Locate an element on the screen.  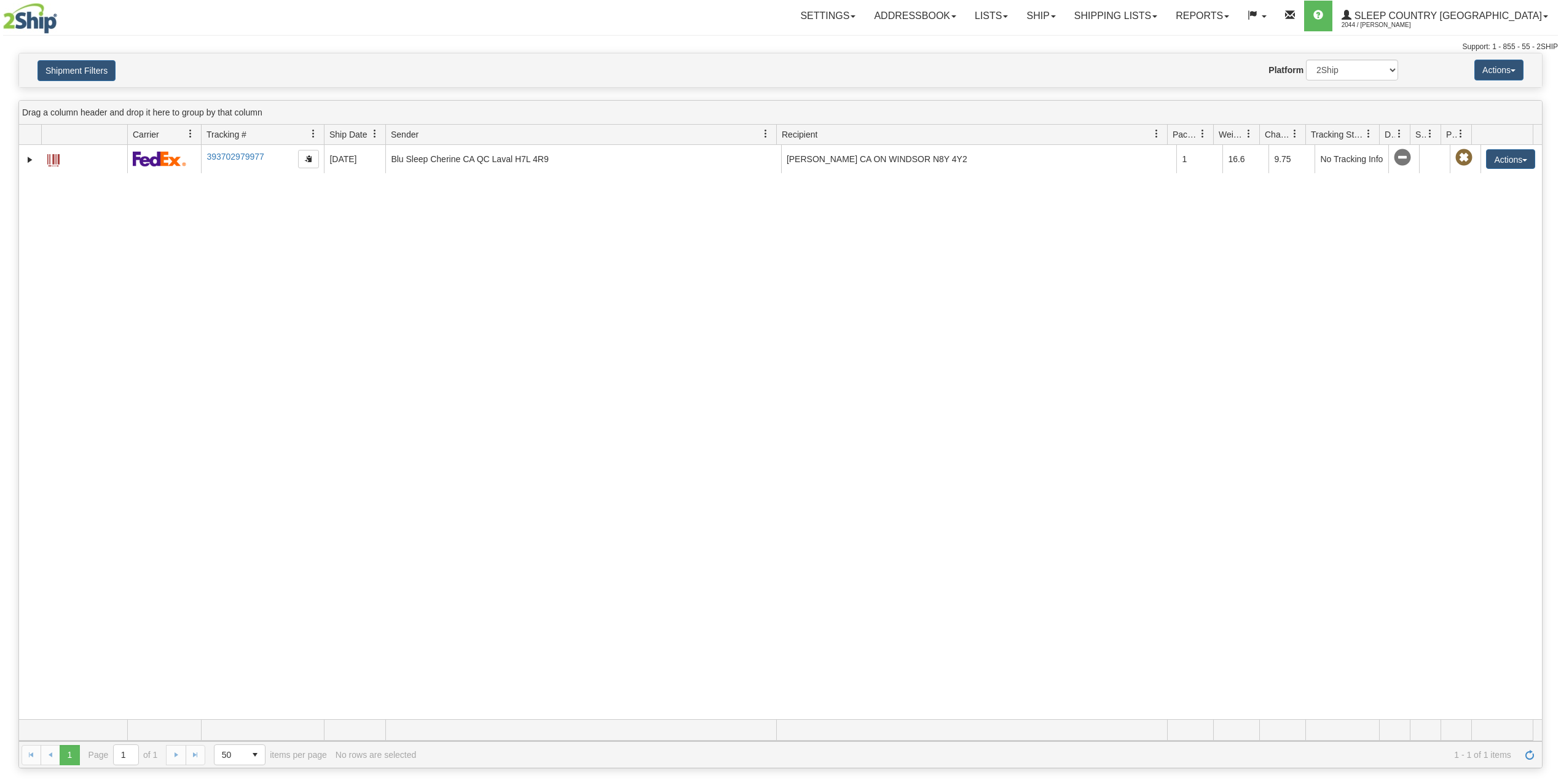
a: Recipient filter column settings is located at coordinates (1156, 134).